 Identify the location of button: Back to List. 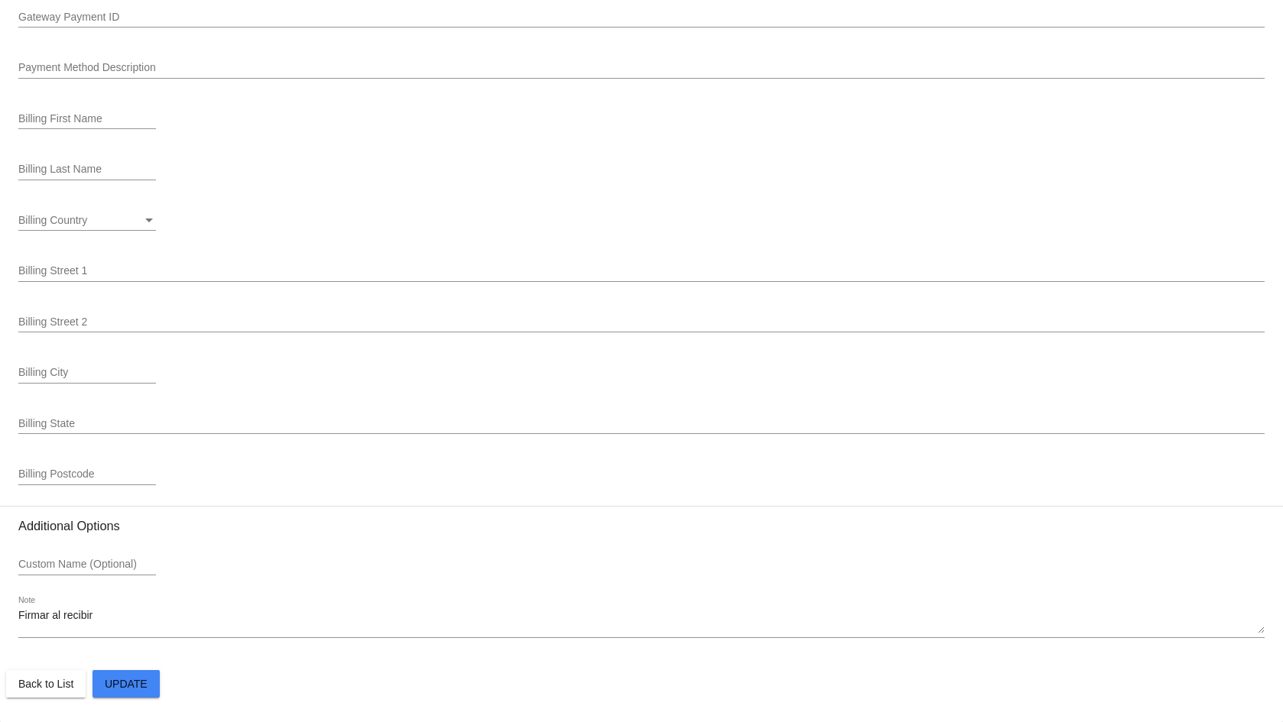
(46, 684).